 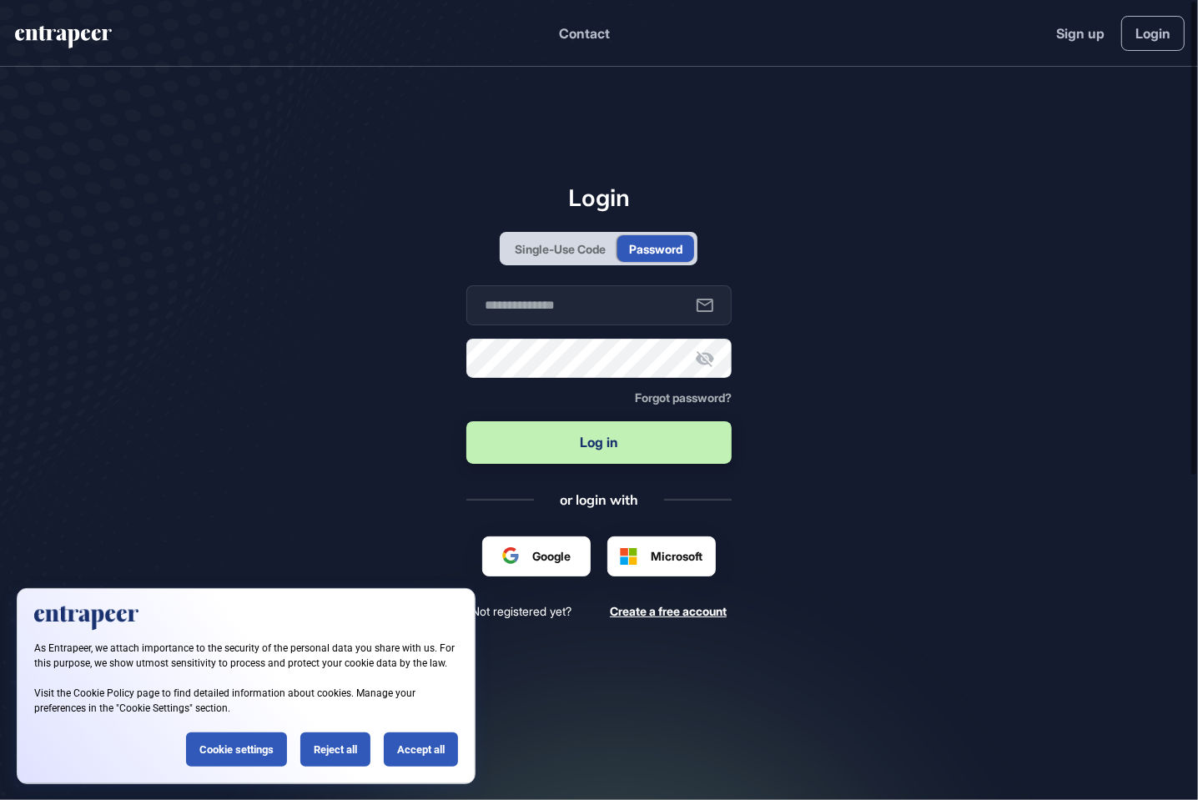 I want to click on span: Not registered yet?, so click(x=521, y=610).